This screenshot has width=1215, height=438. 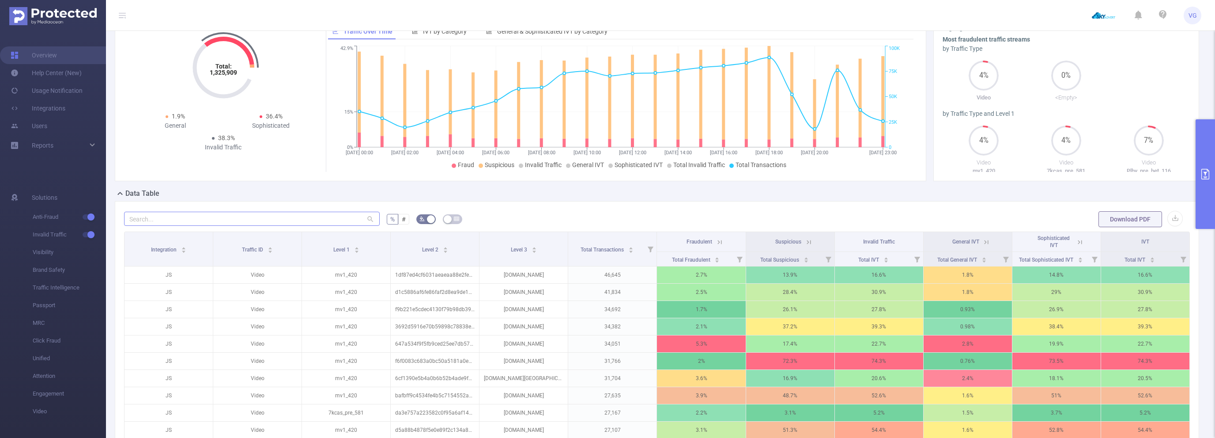 I want to click on p: 1.7%, so click(x=701, y=309).